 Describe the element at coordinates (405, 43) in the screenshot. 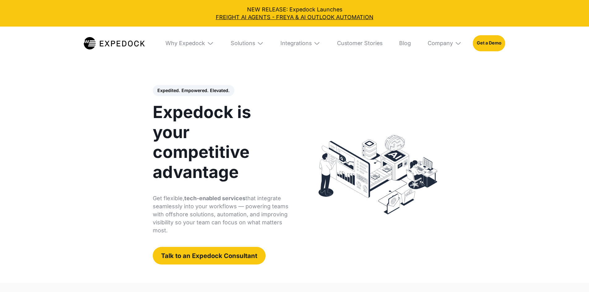

I see `a: Blog` at that location.